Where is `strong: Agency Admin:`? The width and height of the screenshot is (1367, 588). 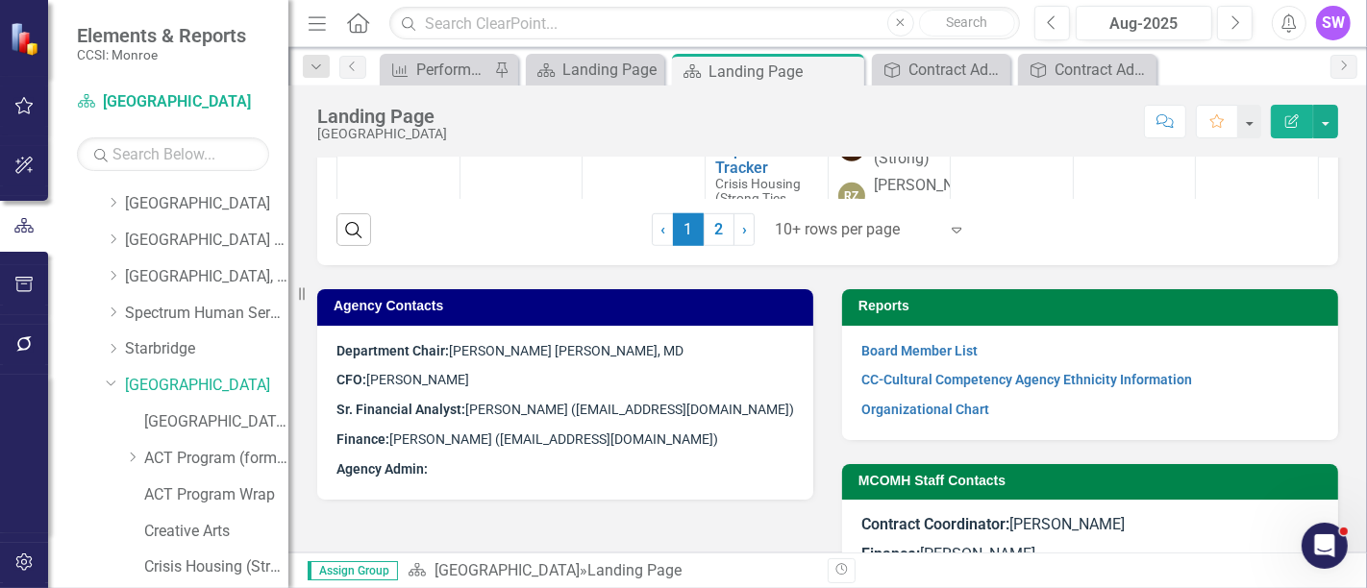 strong: Agency Admin: is located at coordinates (382, 469).